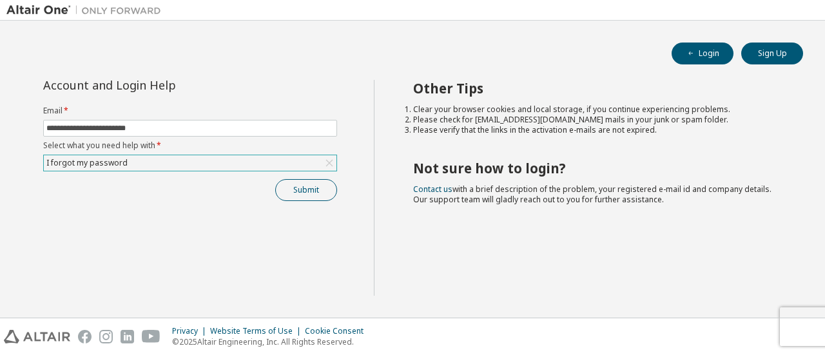 Image resolution: width=825 pixels, height=355 pixels. What do you see at coordinates (161, 85) in the screenshot?
I see `div: Account and Login Help` at bounding box center [161, 85].